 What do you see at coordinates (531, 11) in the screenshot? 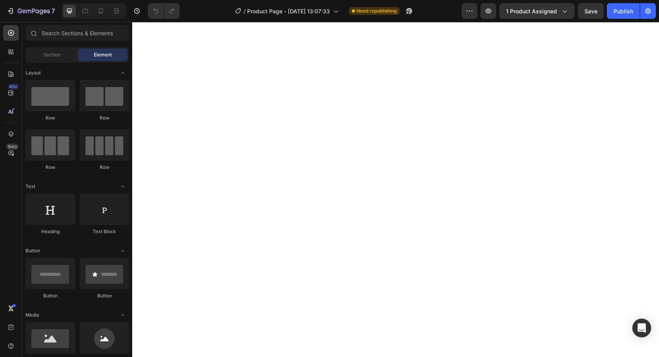
I see `span: 1 product assigned` at bounding box center [531, 11].